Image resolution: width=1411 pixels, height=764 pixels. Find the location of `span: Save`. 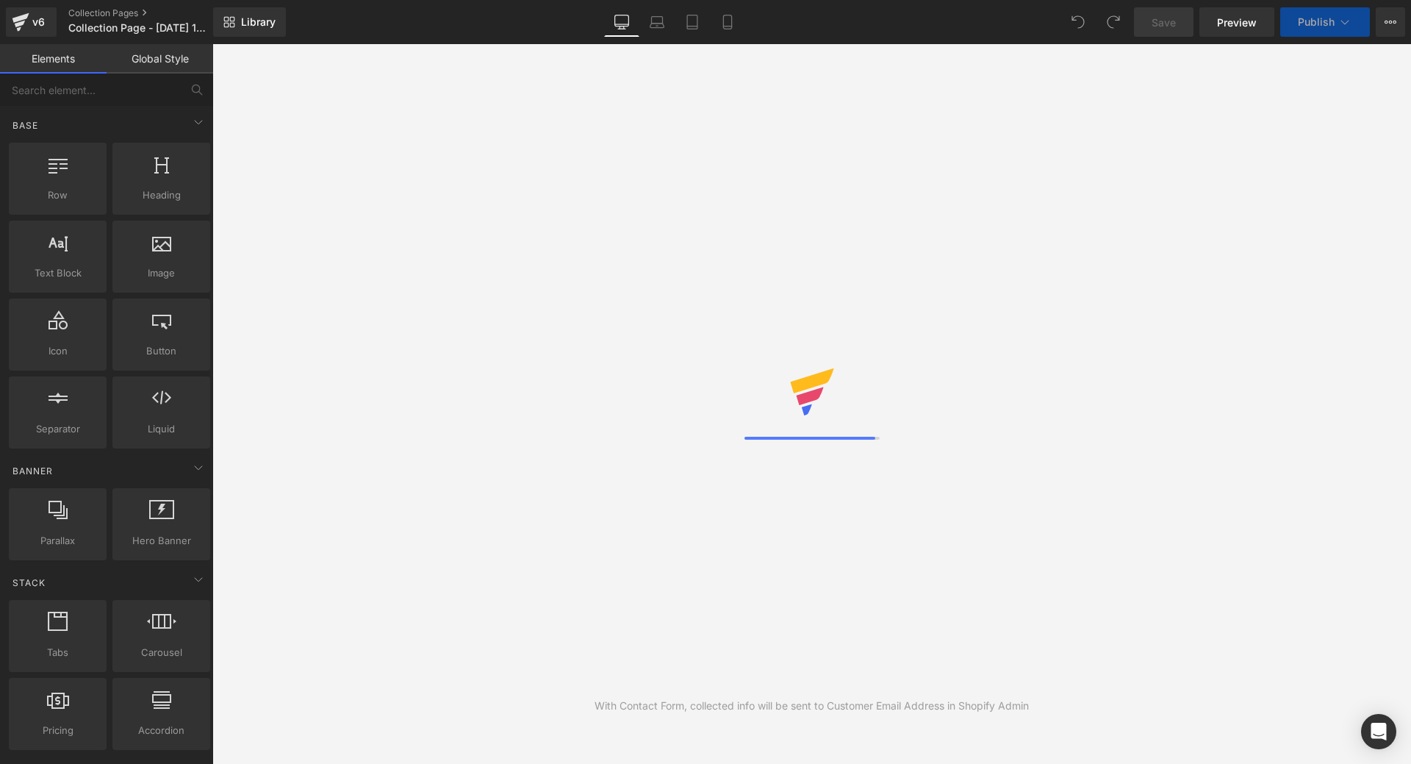

span: Save is located at coordinates (1163, 22).